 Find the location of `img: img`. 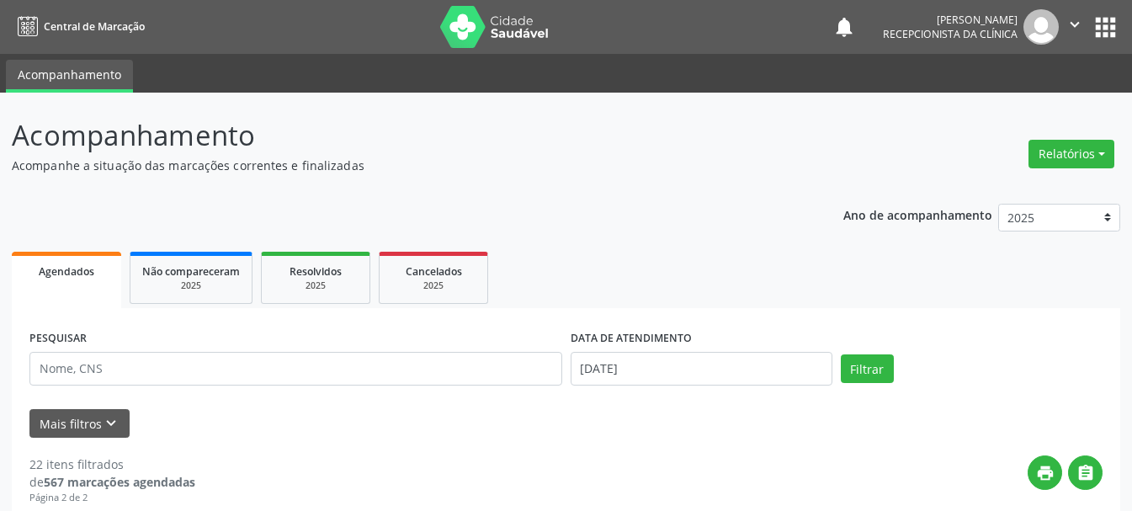

img: img is located at coordinates (1041, 27).